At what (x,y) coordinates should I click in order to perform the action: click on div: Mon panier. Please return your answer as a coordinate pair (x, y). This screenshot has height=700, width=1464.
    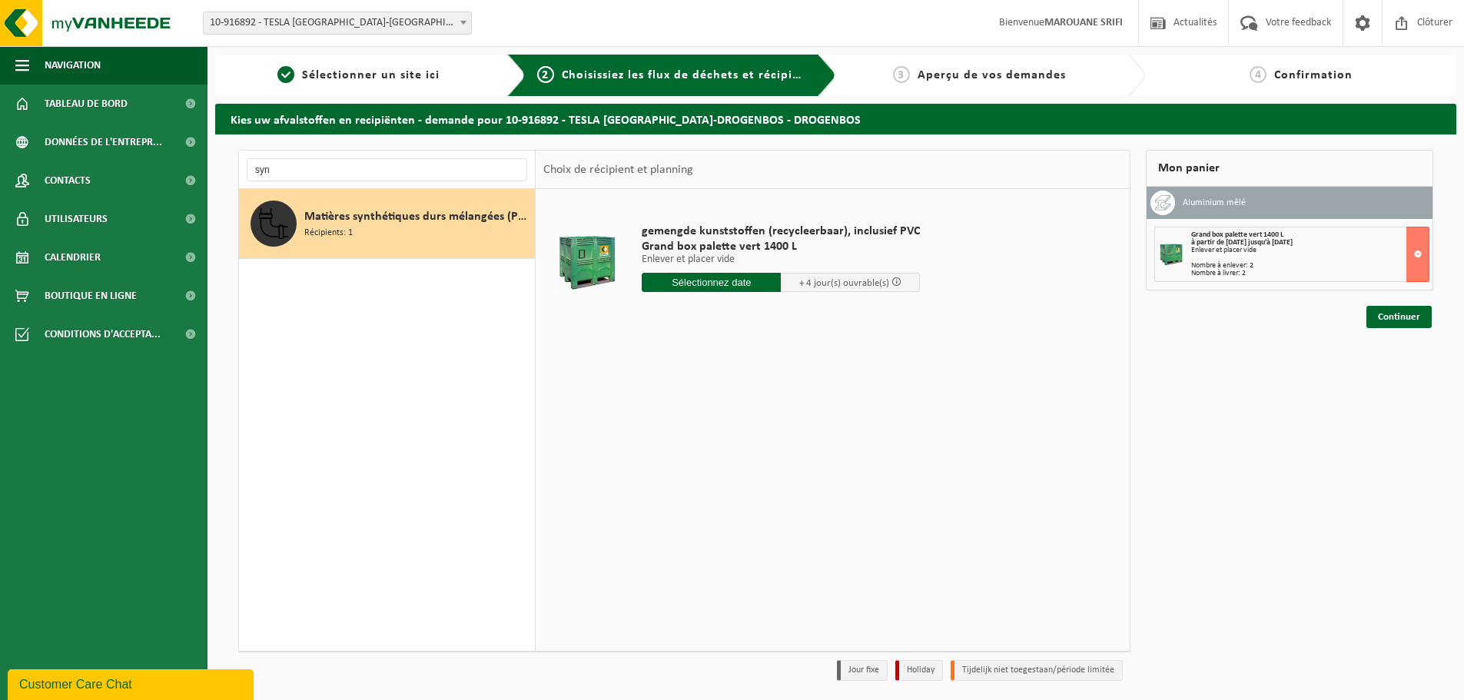
    Looking at the image, I should click on (1289, 168).